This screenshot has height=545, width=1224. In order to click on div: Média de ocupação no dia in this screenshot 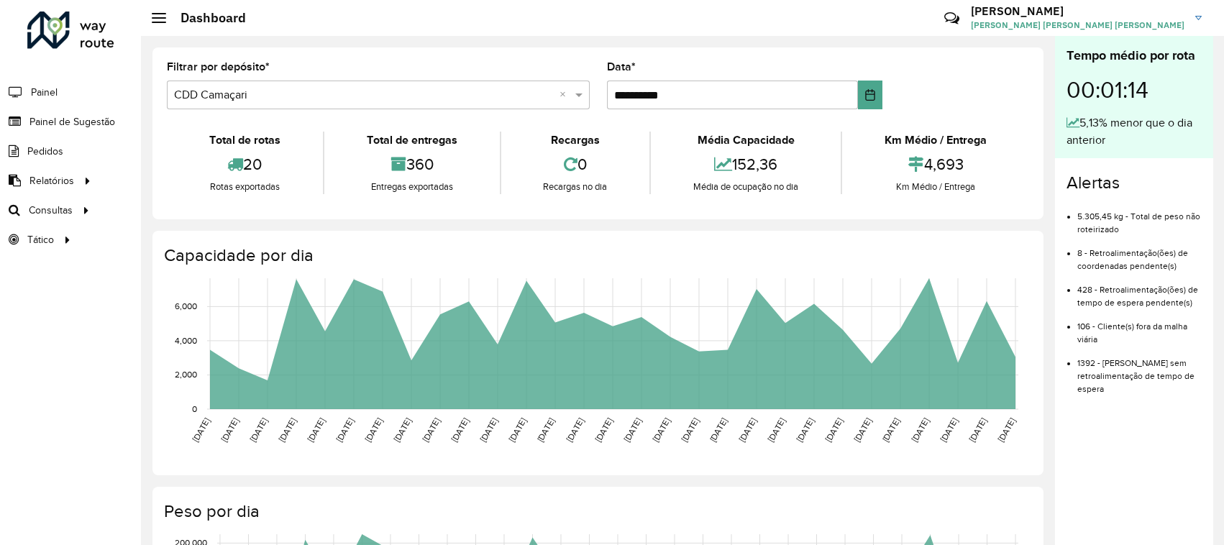, I will do `click(746, 187)`.